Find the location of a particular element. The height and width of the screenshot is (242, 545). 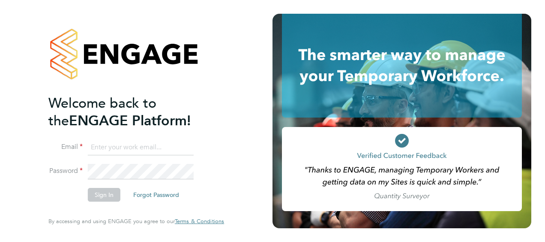

span: By accessing and using ENGAGE you agree to our is located at coordinates (136, 221).